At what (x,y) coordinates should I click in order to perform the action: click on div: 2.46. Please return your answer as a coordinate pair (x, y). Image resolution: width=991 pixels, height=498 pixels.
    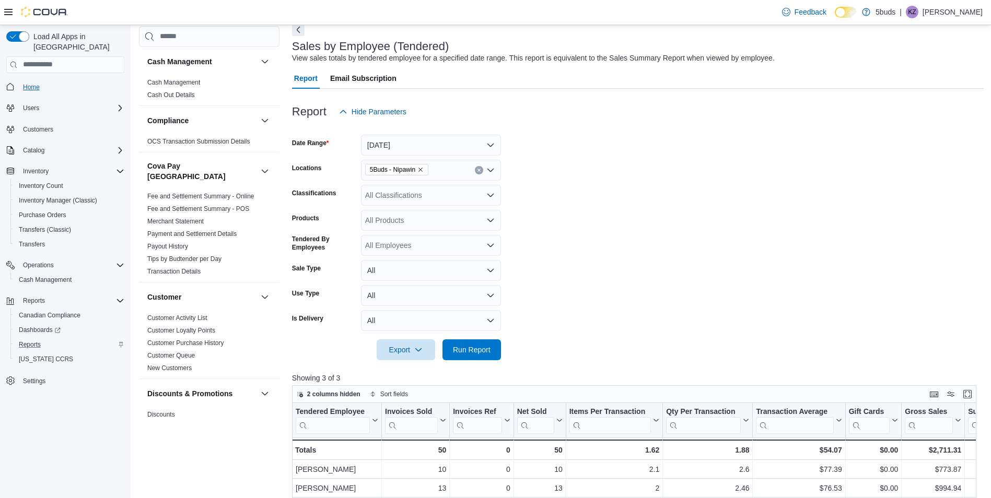
    Looking at the image, I should click on (707, 488).